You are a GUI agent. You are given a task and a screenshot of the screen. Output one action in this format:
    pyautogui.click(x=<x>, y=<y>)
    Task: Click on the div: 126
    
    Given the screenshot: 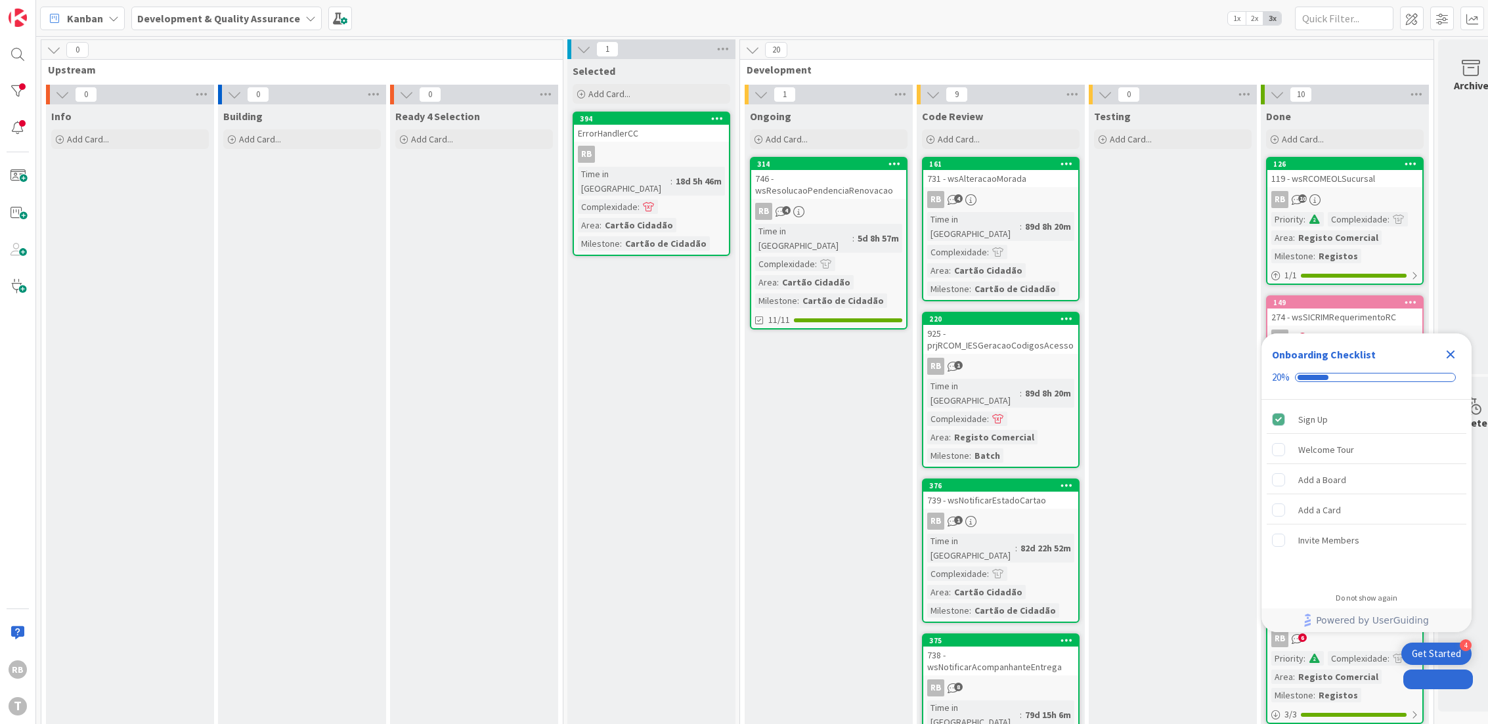 What is the action you would take?
    pyautogui.click(x=1345, y=164)
    